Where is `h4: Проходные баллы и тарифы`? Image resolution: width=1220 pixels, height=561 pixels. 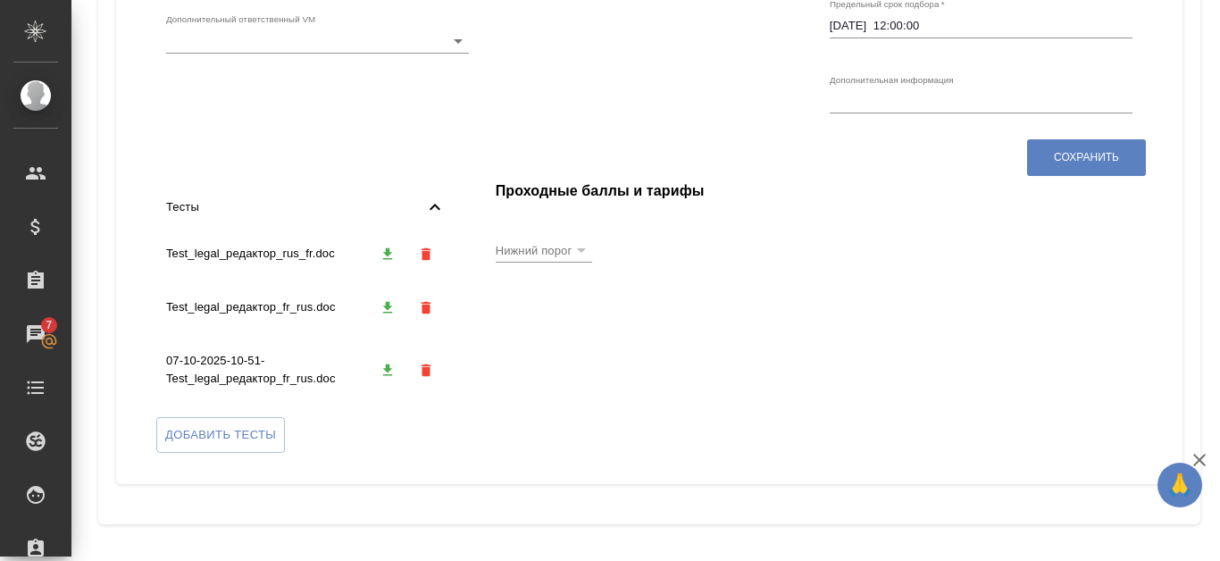 h4: Проходные баллы и тарифы is located at coordinates (821, 191).